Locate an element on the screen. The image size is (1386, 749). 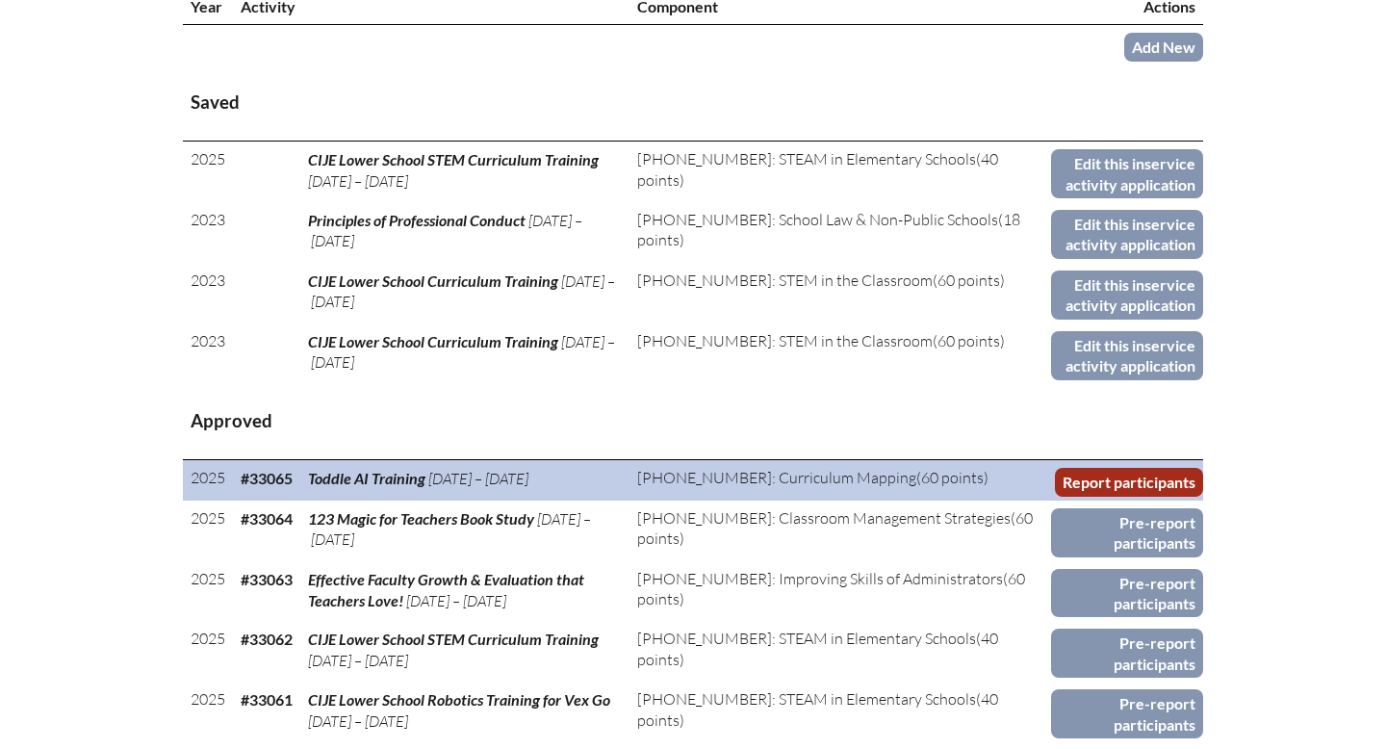
span: CIJE Lower School Robotics Training for Vex Go is located at coordinates (459, 699).